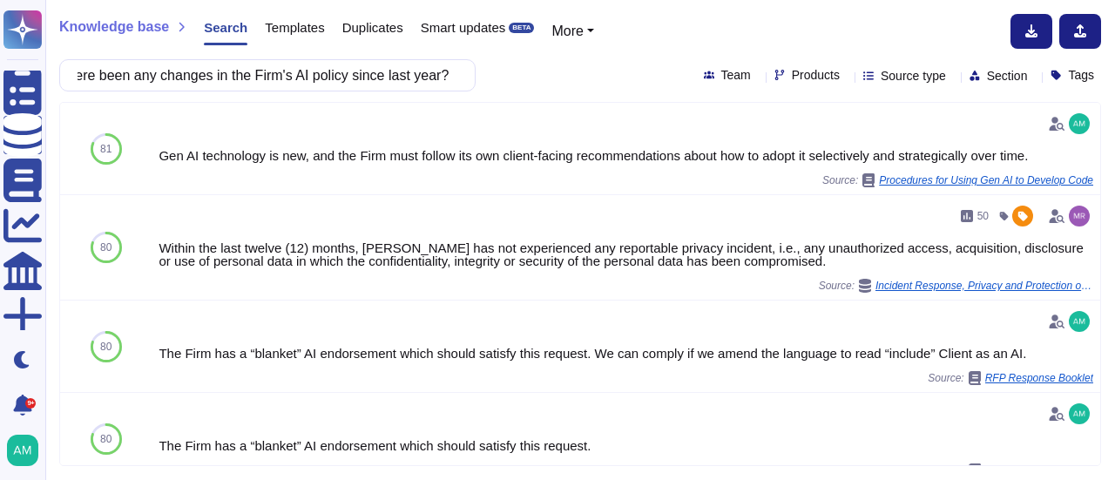 The image size is (1115, 480). What do you see at coordinates (521, 28) in the screenshot?
I see `div: BETA` at bounding box center [521, 28].